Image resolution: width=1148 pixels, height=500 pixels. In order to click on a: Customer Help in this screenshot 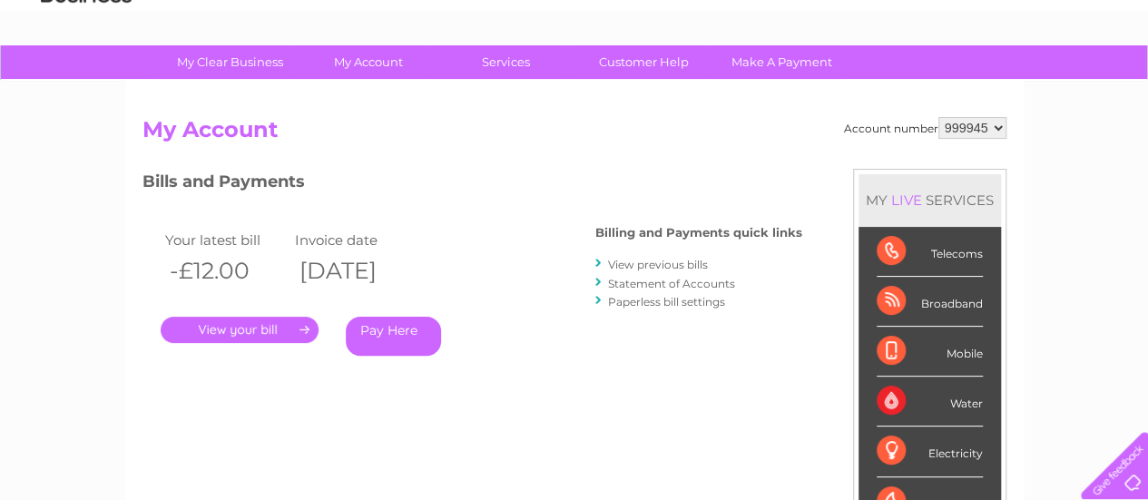, I will do `click(643, 62)`.